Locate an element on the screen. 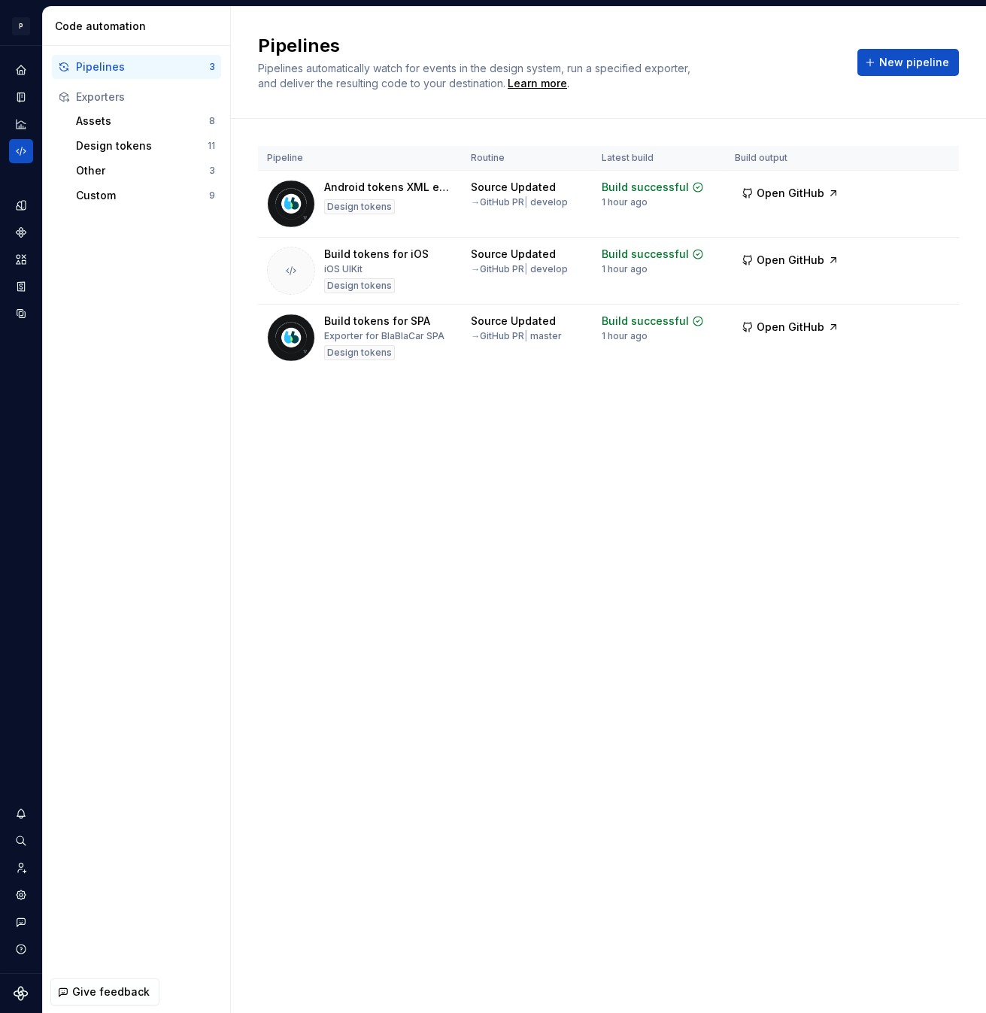 Image resolution: width=986 pixels, height=1013 pixels. a: Supernova Logo is located at coordinates (21, 993).